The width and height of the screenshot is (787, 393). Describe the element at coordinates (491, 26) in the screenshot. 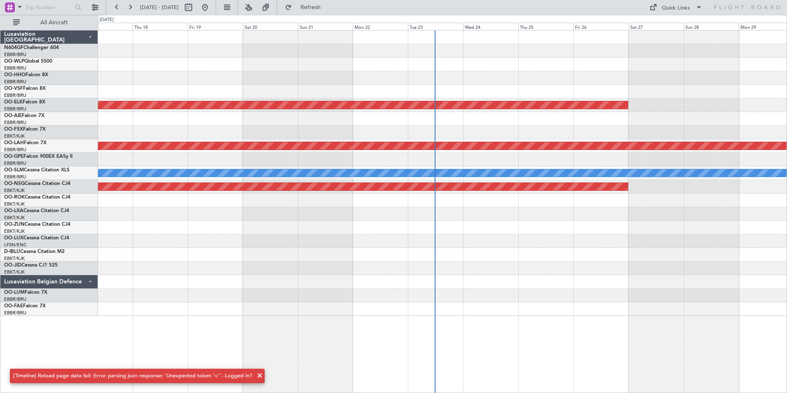

I see `div: Wed 24` at that location.